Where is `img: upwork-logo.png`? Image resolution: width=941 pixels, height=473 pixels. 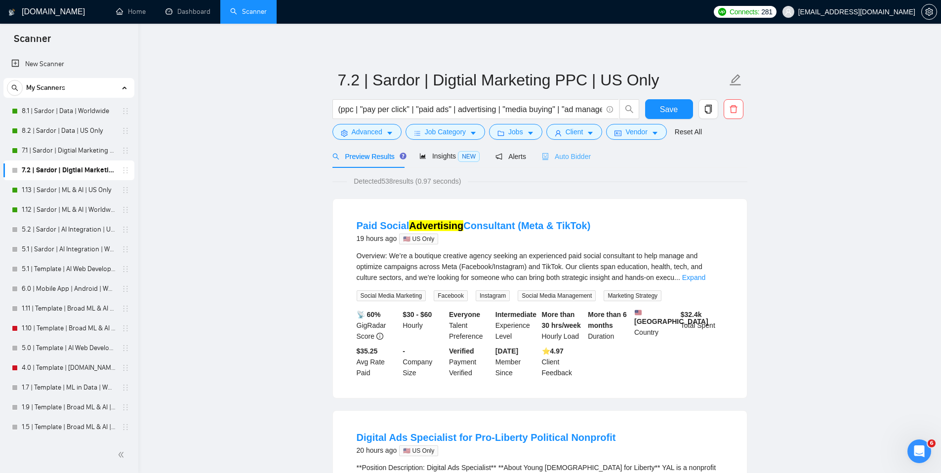 img: upwork-logo.png is located at coordinates (722, 12).